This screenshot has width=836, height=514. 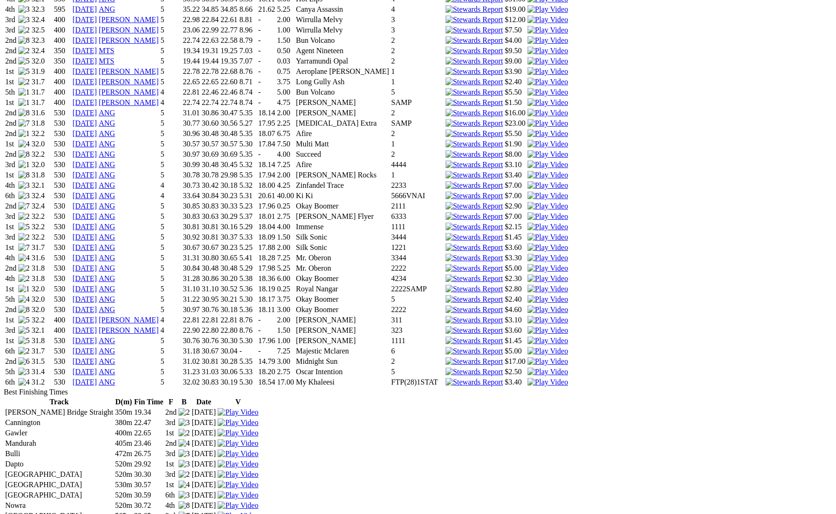 What do you see at coordinates (191, 30) in the screenshot?
I see `td: 23.06` at bounding box center [191, 30].